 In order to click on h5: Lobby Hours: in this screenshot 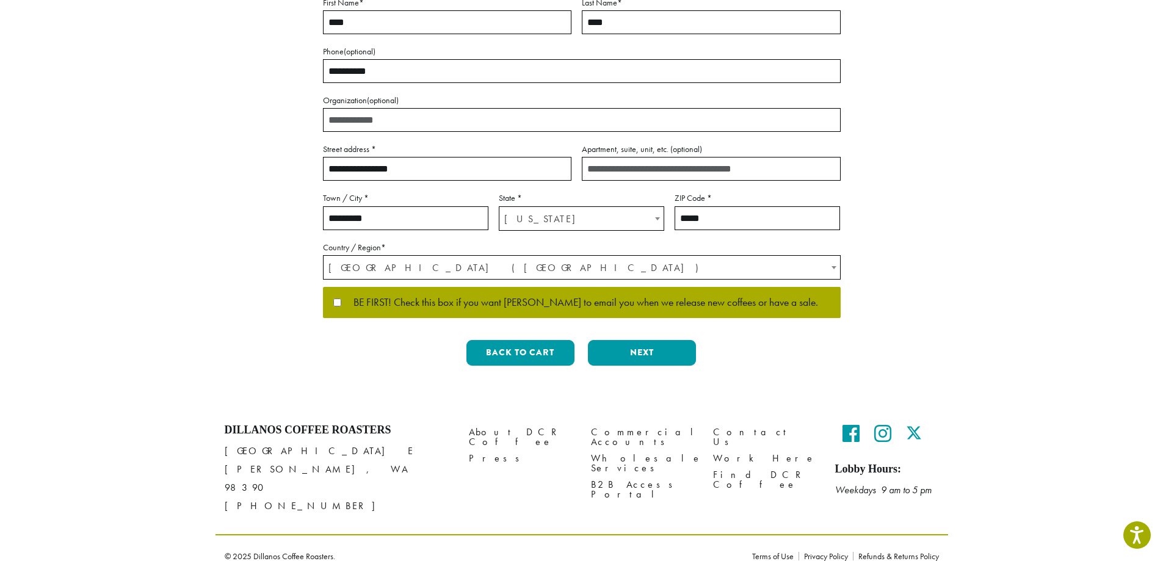, I will do `click(887, 469)`.